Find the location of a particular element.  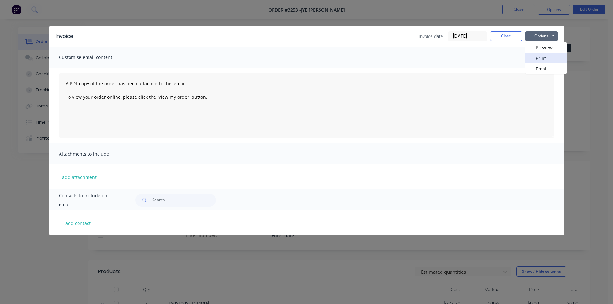

div: Invoice is located at coordinates (64, 36).